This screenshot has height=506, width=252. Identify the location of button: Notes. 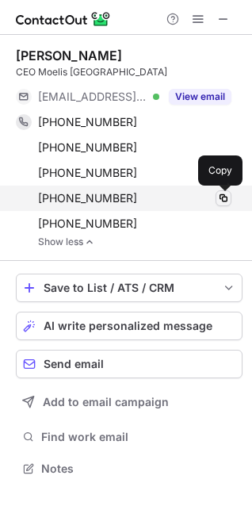
(129, 469).